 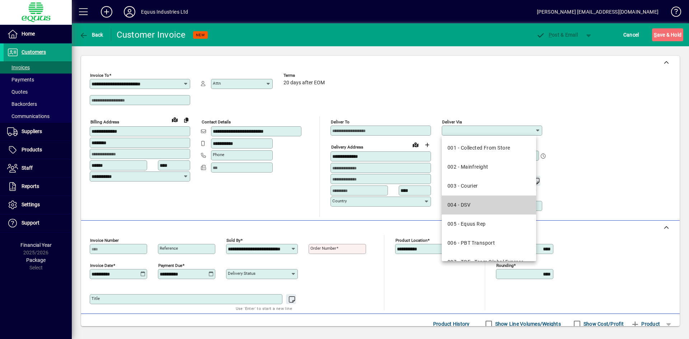 I want to click on span: Financial Year, so click(x=36, y=245).